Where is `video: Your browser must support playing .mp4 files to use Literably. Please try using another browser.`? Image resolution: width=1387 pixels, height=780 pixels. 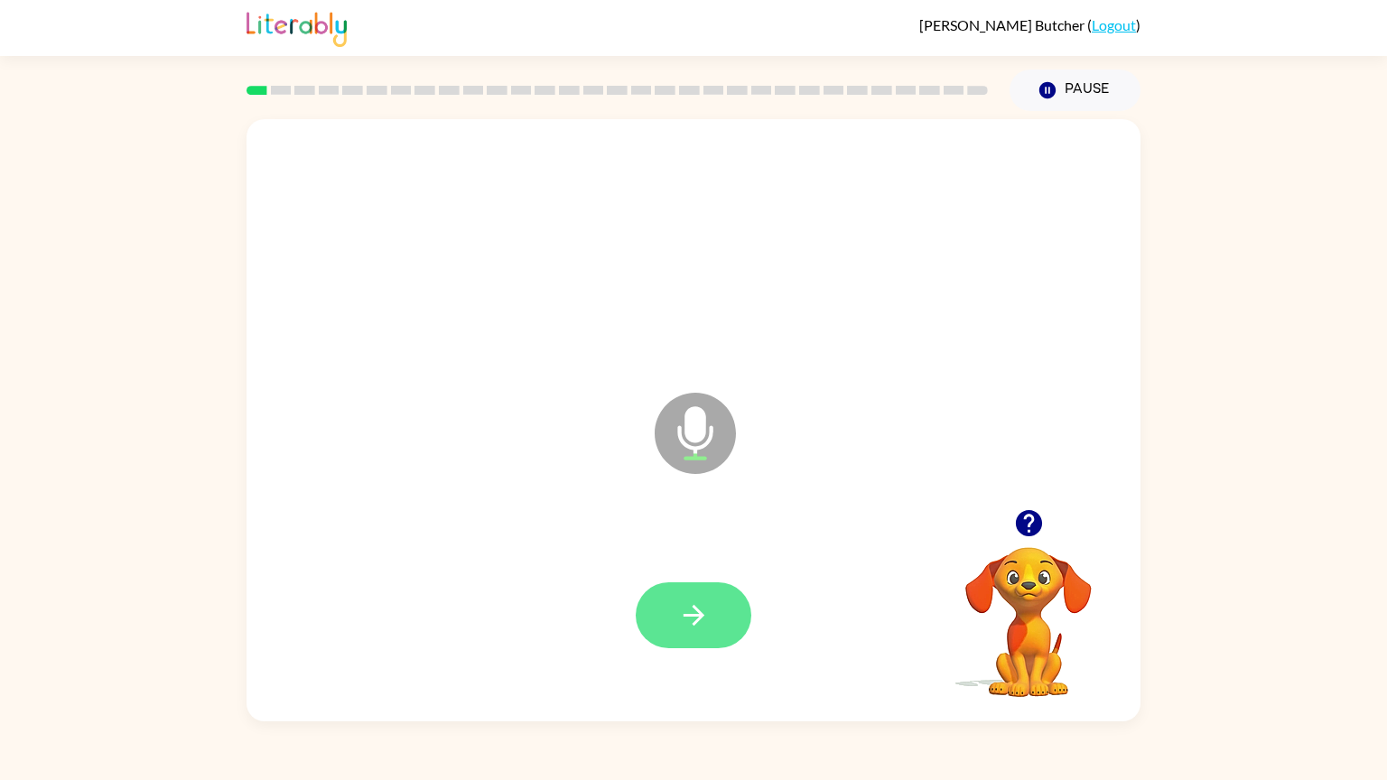 video: Your browser must support playing .mp4 files to use Literably. Please try using another browser. is located at coordinates (1028, 609).